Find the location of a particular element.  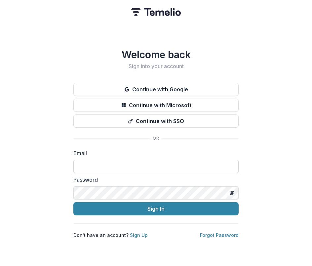

label: Password is located at coordinates (154, 180).